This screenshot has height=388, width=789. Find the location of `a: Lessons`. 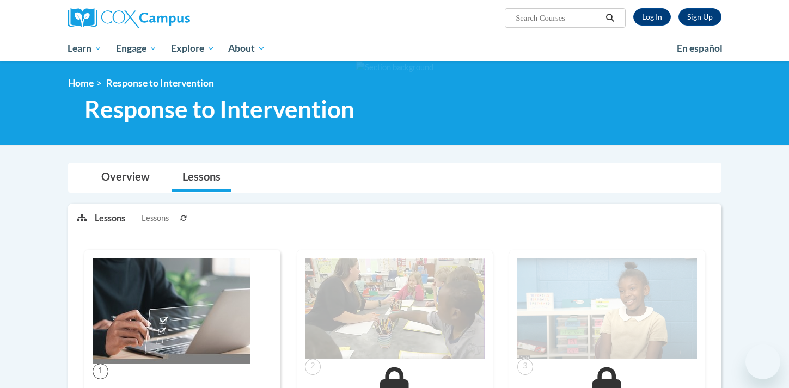

a: Lessons is located at coordinates (201, 177).